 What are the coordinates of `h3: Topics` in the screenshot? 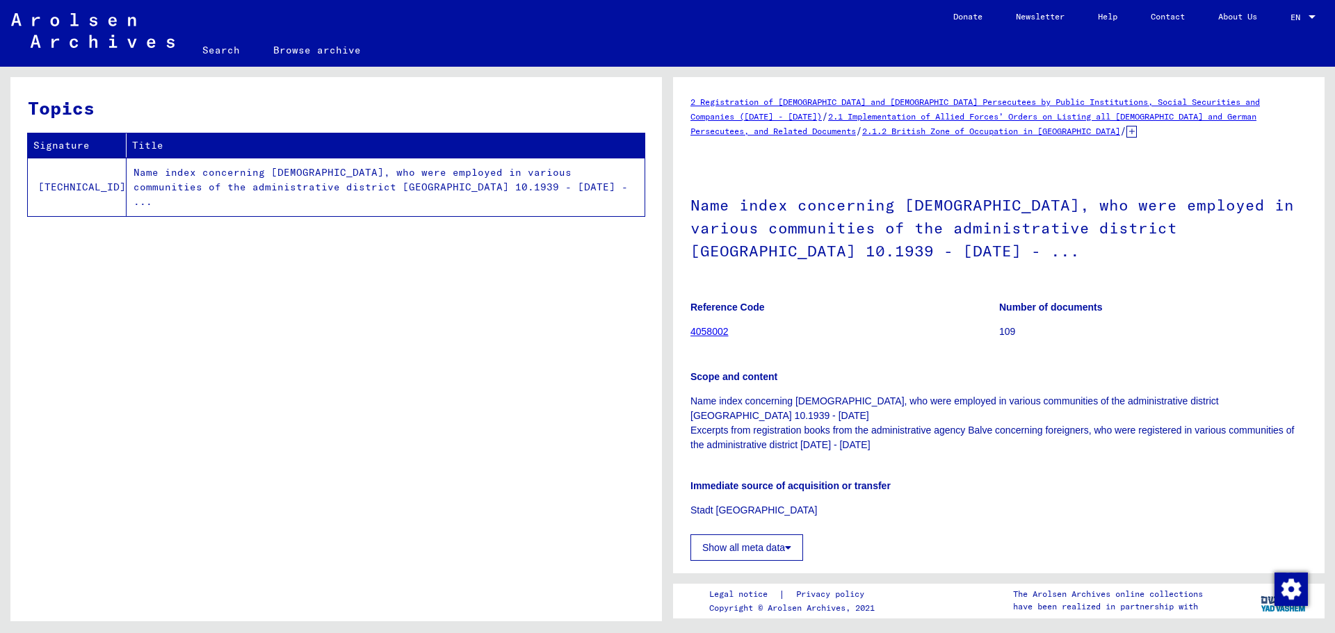 It's located at (336, 108).